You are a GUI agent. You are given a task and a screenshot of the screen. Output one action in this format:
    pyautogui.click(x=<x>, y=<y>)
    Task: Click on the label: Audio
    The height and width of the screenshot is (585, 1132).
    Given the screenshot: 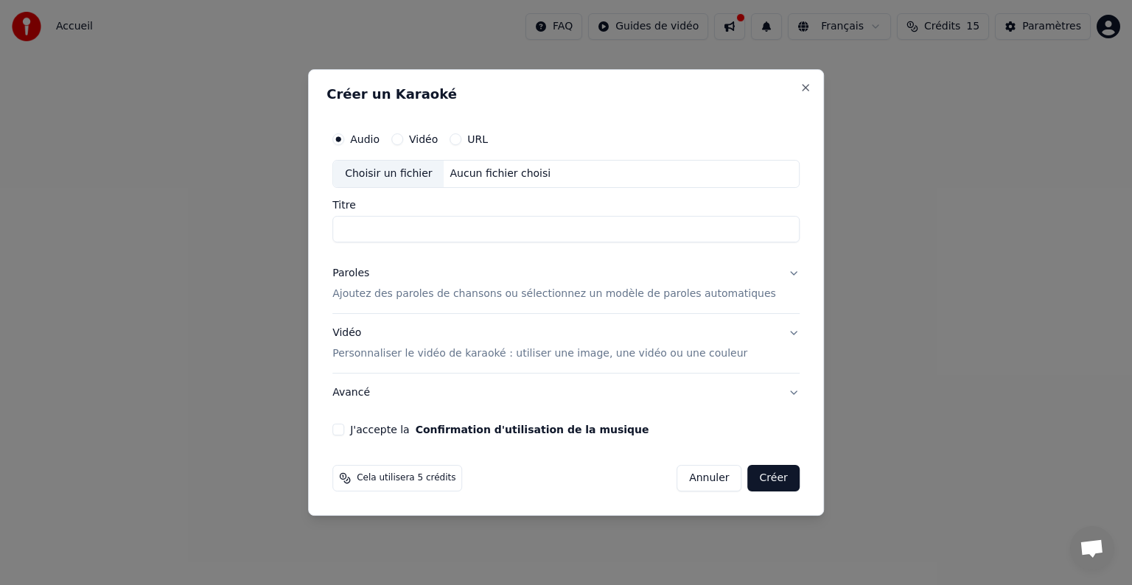 What is the action you would take?
    pyautogui.click(x=365, y=139)
    